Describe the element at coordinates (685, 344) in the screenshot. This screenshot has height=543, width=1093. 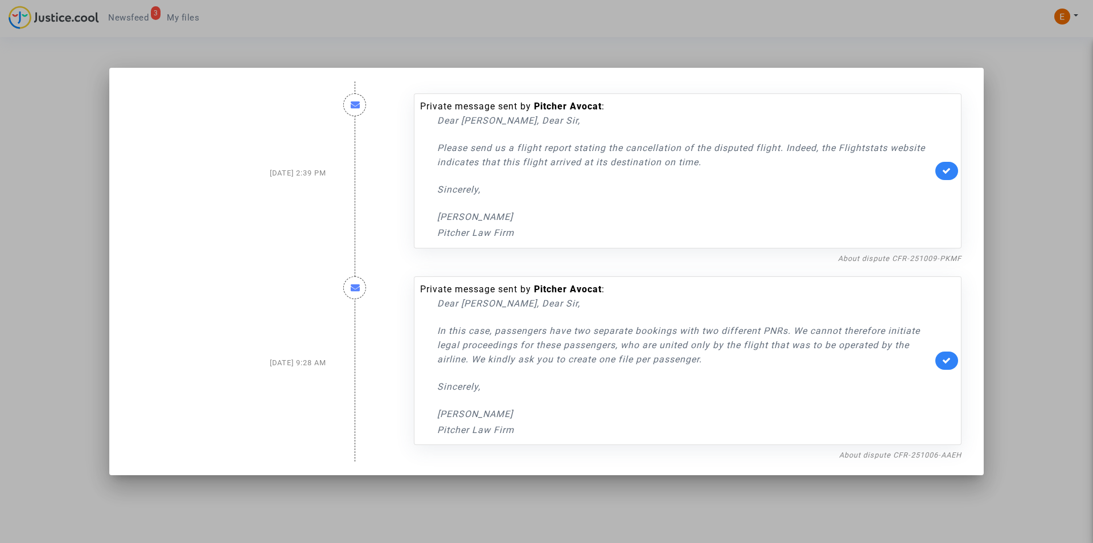
I see `p: In this case, passengers have two separate bookings with two different PNRs. We cannot therefore ...` at that location.